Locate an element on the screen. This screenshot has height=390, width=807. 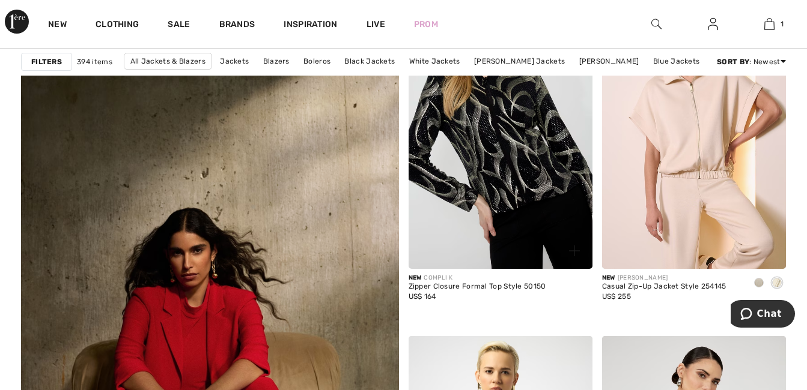
img: search the website is located at coordinates (656, 24).